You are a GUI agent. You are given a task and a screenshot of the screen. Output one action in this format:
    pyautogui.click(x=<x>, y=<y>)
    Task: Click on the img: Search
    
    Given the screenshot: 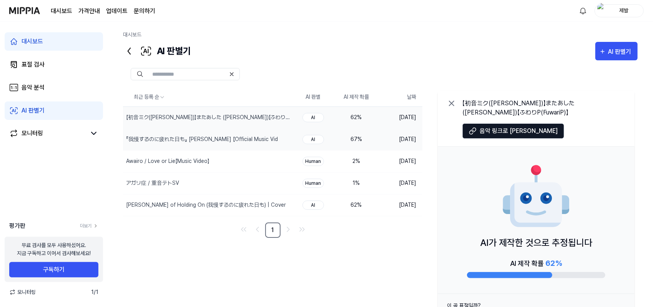 What is the action you would take?
    pyautogui.click(x=140, y=74)
    